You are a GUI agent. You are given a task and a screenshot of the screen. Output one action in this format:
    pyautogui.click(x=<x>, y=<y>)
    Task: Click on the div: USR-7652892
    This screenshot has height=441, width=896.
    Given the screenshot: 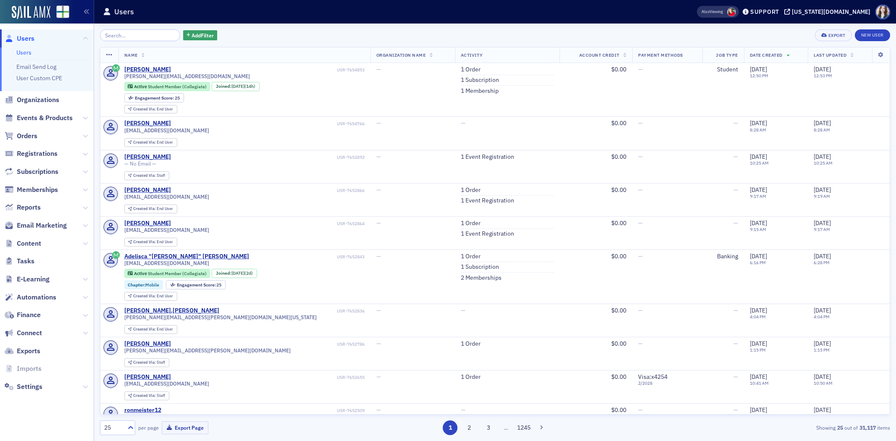 What is the action you would take?
    pyautogui.click(x=268, y=157)
    